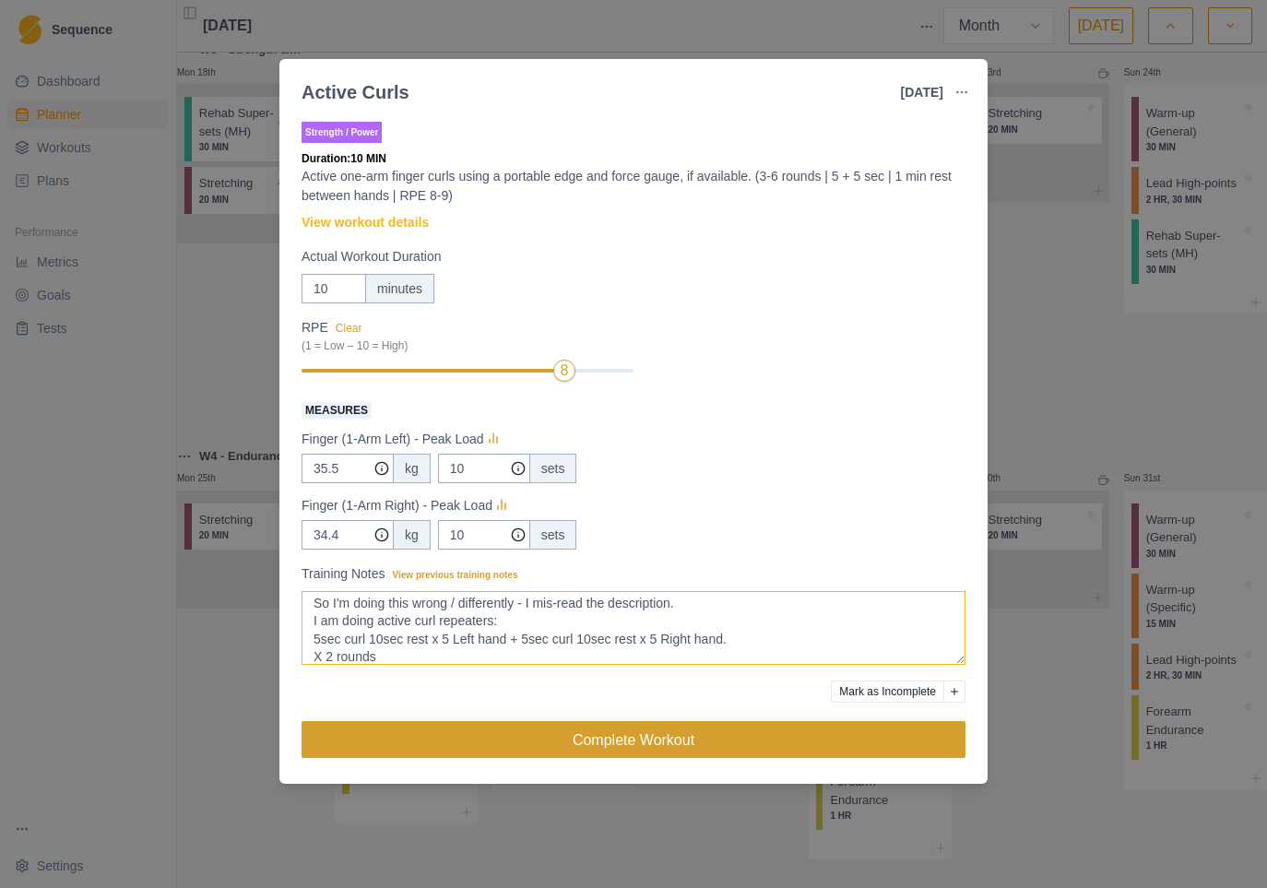 The image size is (1267, 888). Describe the element at coordinates (393, 439) in the screenshot. I see `p: Finger (1-Arm Left) - Peak Load` at that location.